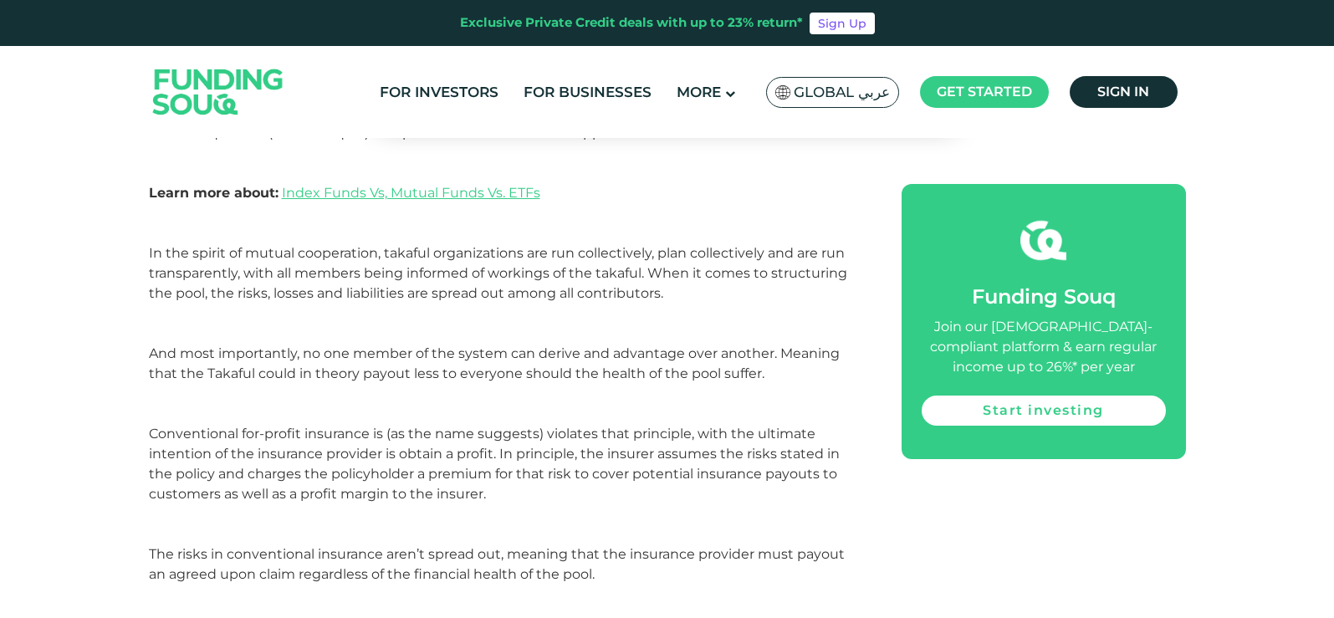 The height and width of the screenshot is (618, 1334). I want to click on a: For Businesses, so click(587, 92).